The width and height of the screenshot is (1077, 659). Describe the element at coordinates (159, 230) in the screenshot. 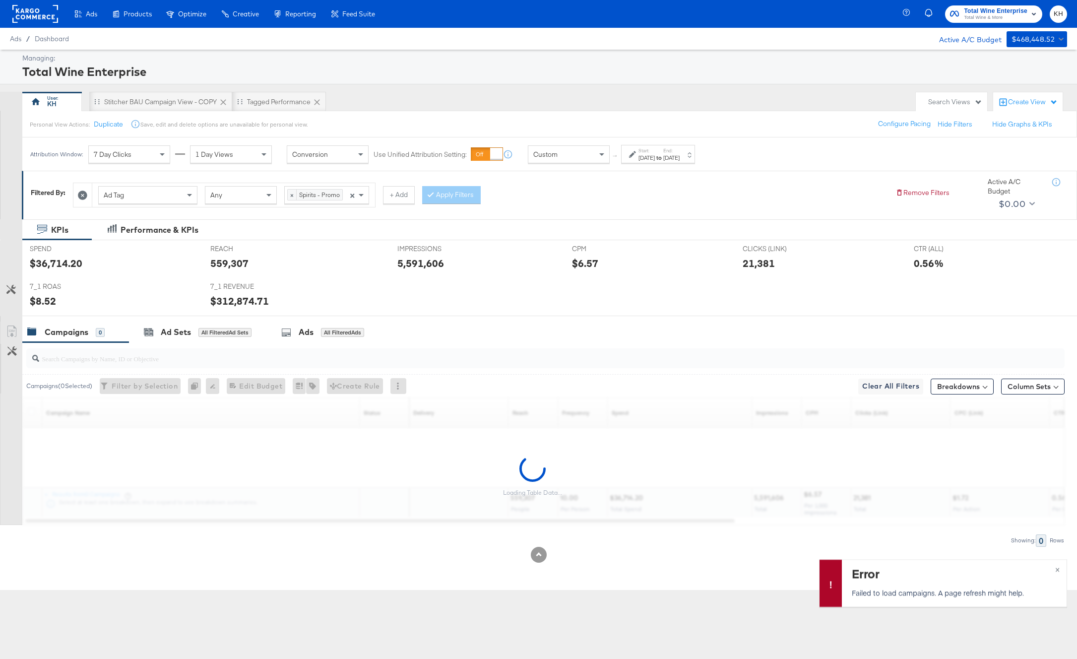

I see `div: Performance & KPIs` at that location.